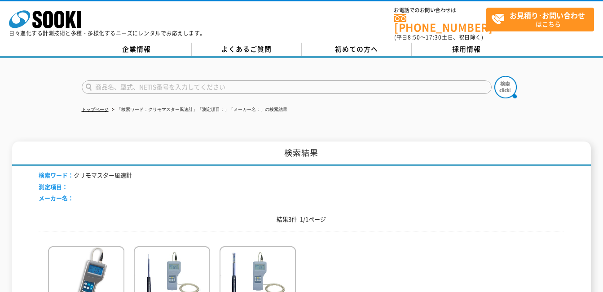 This screenshot has width=603, height=292. I want to click on span: 測定項目：, so click(53, 186).